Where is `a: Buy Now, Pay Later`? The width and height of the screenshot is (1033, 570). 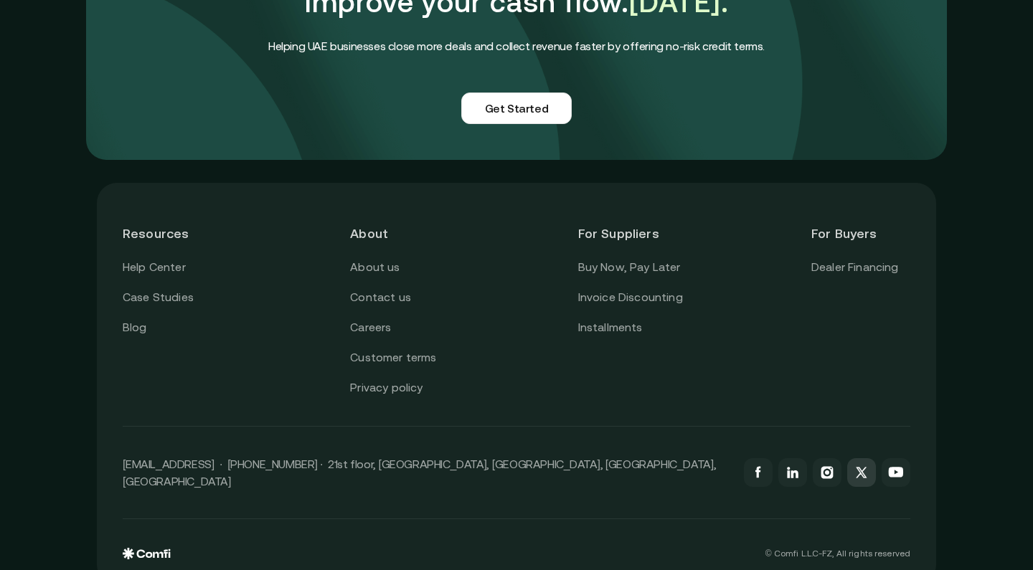
a: Buy Now, Pay Later is located at coordinates (629, 268).